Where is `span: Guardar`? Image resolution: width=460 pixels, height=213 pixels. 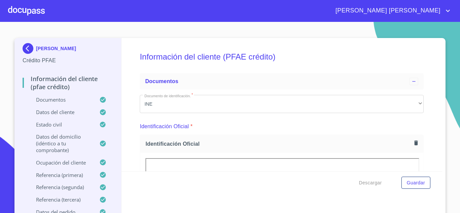
span: Guardar is located at coordinates (416, 183).